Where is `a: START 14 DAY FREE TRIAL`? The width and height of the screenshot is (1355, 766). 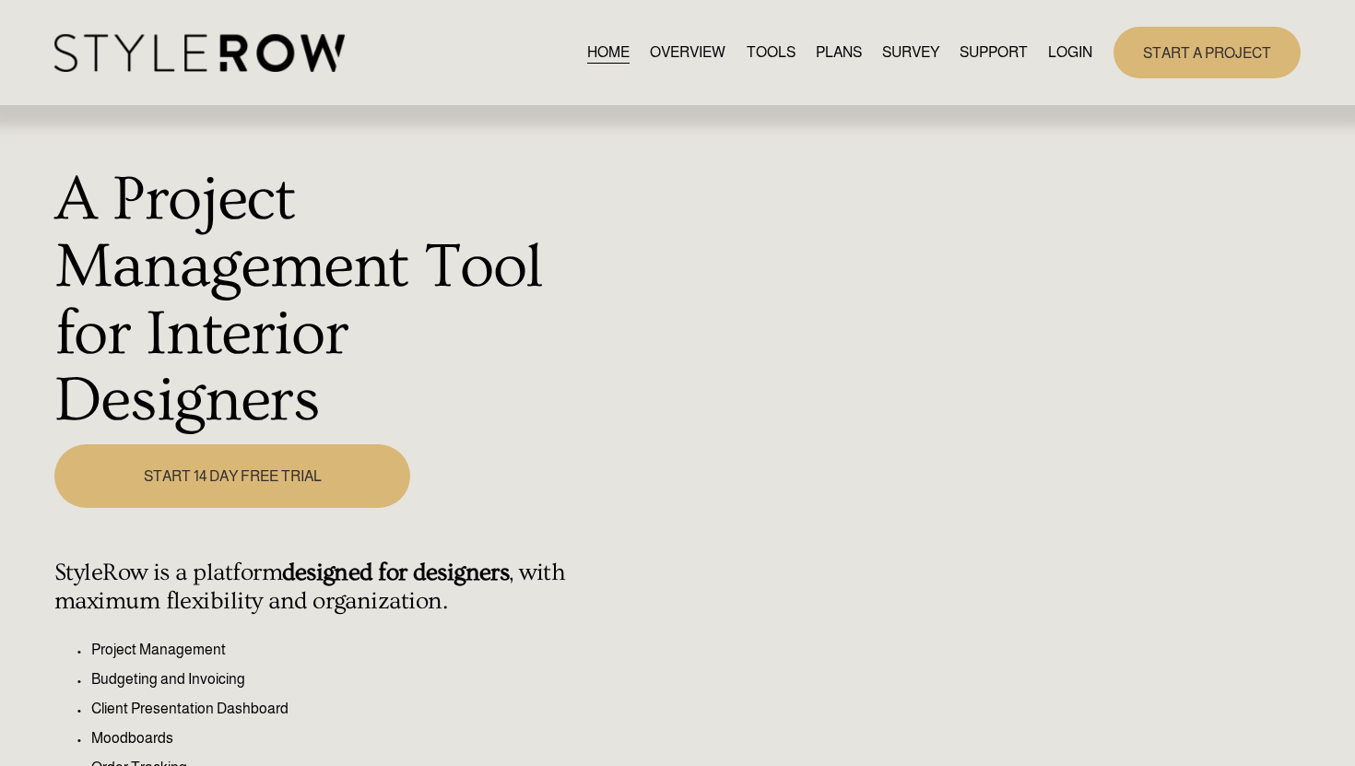
a: START 14 DAY FREE TRIAL is located at coordinates (232, 476).